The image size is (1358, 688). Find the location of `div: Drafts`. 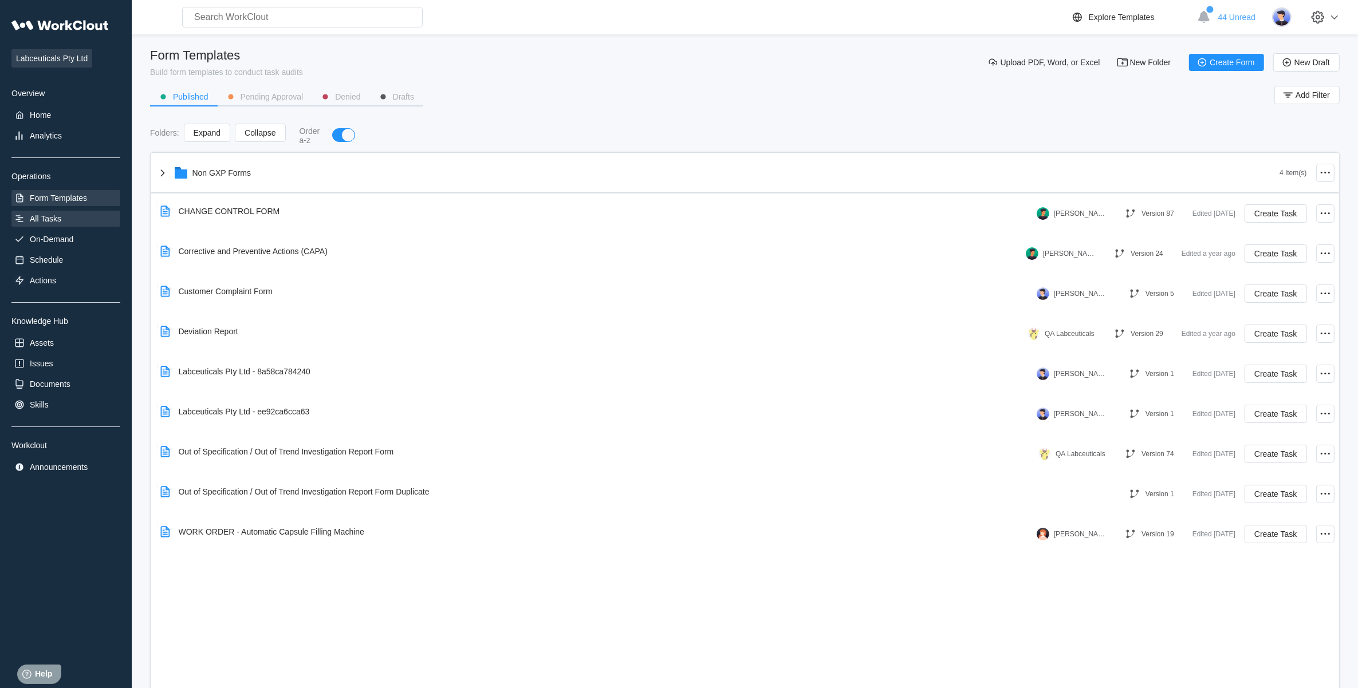

div: Drafts is located at coordinates (403, 97).